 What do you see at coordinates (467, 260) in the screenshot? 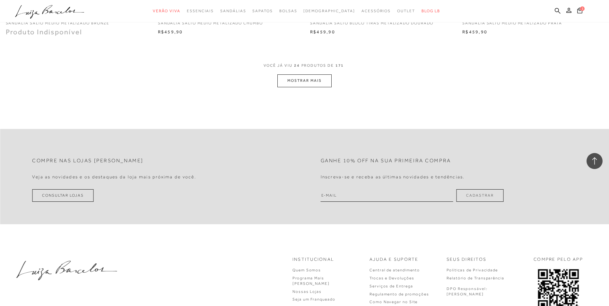
I see `p: Seus Direitos` at bounding box center [467, 260].